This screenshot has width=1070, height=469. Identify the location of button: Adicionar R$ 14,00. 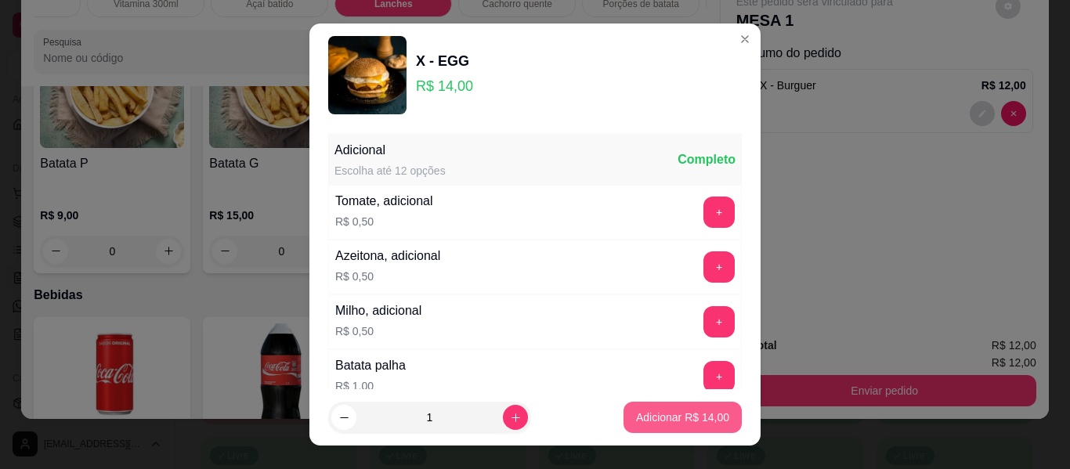
(682, 417).